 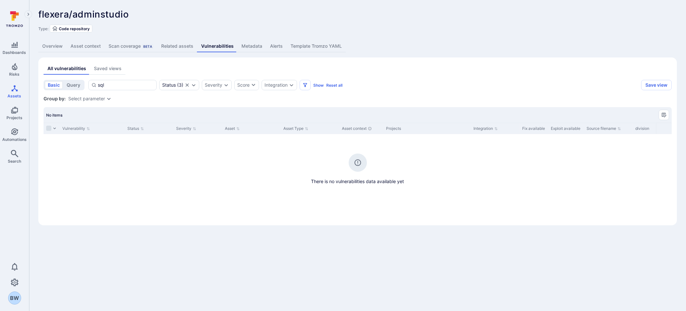 What do you see at coordinates (148, 46) in the screenshot?
I see `div: Beta` at bounding box center [148, 46].